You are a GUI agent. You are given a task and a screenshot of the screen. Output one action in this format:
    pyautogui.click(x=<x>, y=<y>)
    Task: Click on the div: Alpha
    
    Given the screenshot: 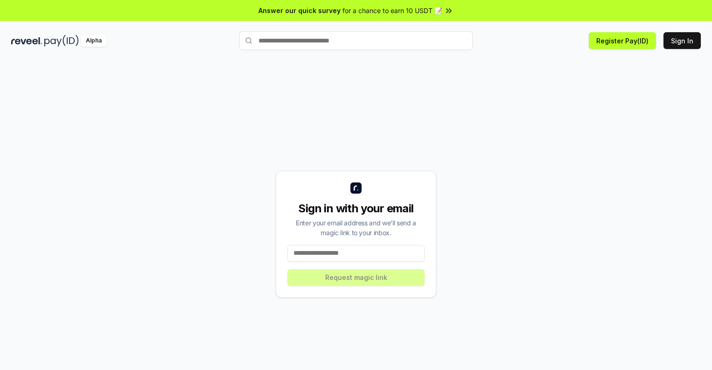 What is the action you would take?
    pyautogui.click(x=94, y=41)
    